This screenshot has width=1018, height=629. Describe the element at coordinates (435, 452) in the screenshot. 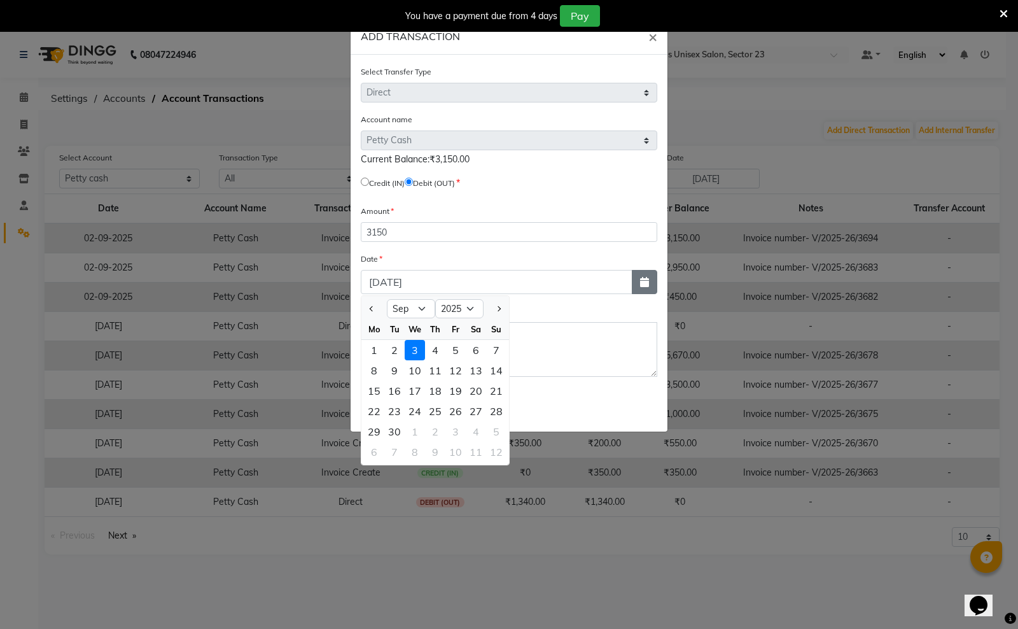

I see `div: Thursday, October 9, 2025` at that location.